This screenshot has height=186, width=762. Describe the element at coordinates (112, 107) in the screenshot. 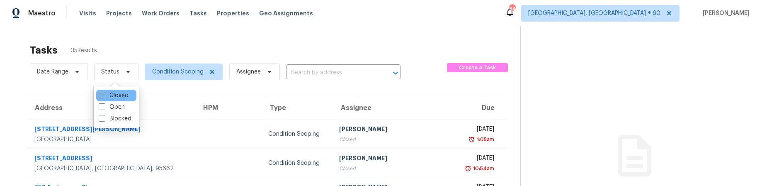

I see `label: Open` at that location.